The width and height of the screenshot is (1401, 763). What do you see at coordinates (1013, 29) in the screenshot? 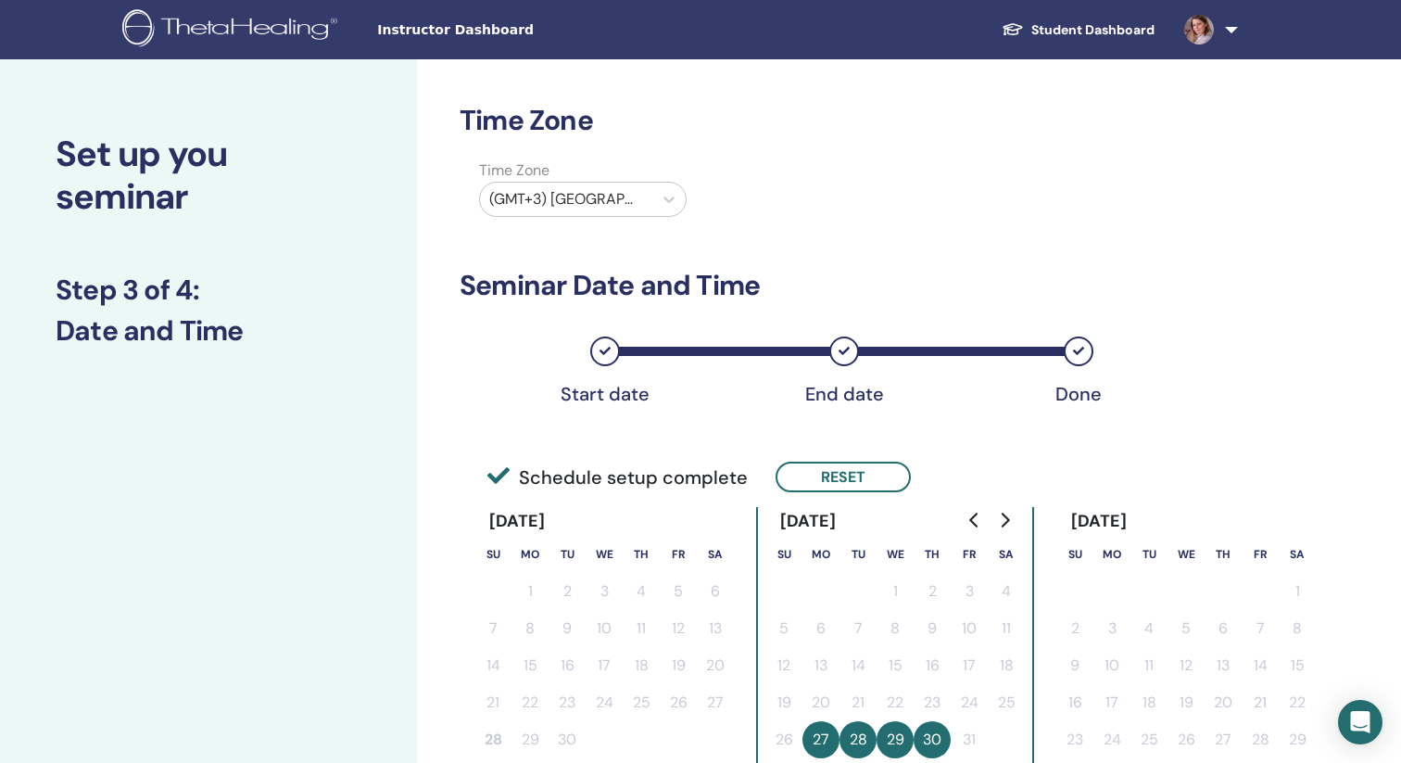
I see `img: graduation-cap-white.svg` at bounding box center [1013, 29].